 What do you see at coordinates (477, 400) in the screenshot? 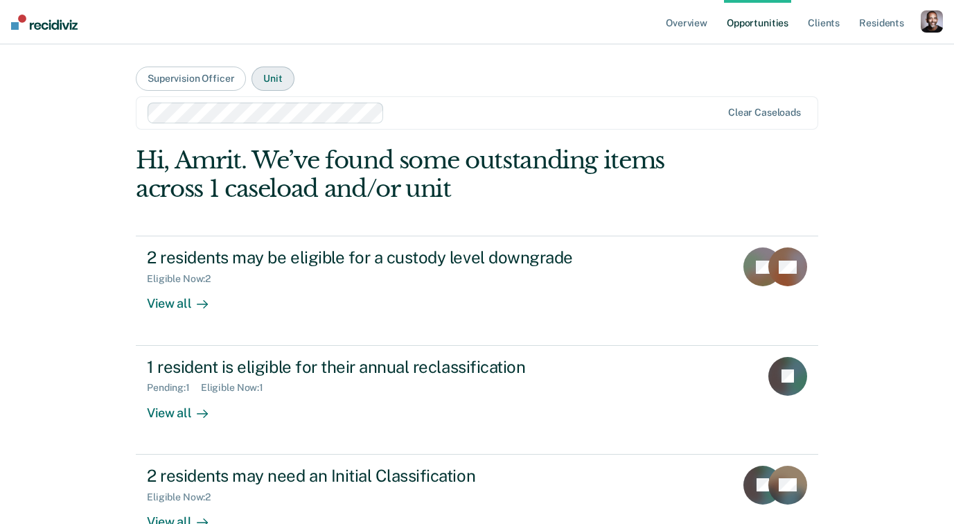
I see `a: 1 resident is eligible for their annual reclassificationPending:1Eligible Now:1View all` at bounding box center [477, 400].